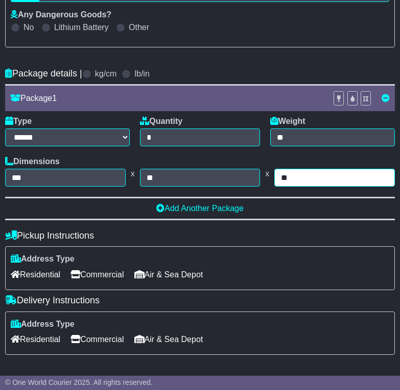 The width and height of the screenshot is (400, 390). What do you see at coordinates (139, 27) in the screenshot?
I see `label: Other` at bounding box center [139, 27].